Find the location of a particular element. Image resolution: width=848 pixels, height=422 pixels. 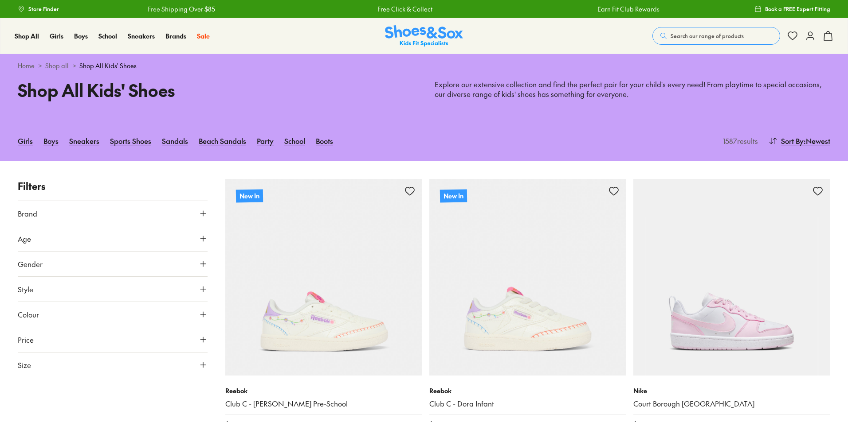

a: Beach Sandals is located at coordinates (222, 141).